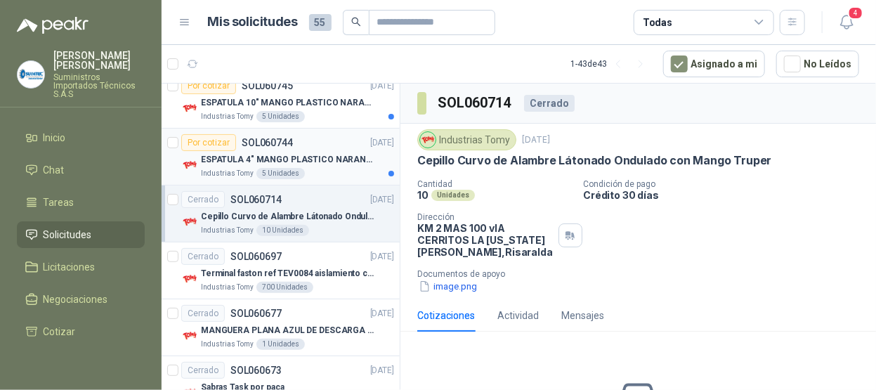 The image size is (876, 390). What do you see at coordinates (446, 315) in the screenshot?
I see `div: Cotizaciones` at bounding box center [446, 315].